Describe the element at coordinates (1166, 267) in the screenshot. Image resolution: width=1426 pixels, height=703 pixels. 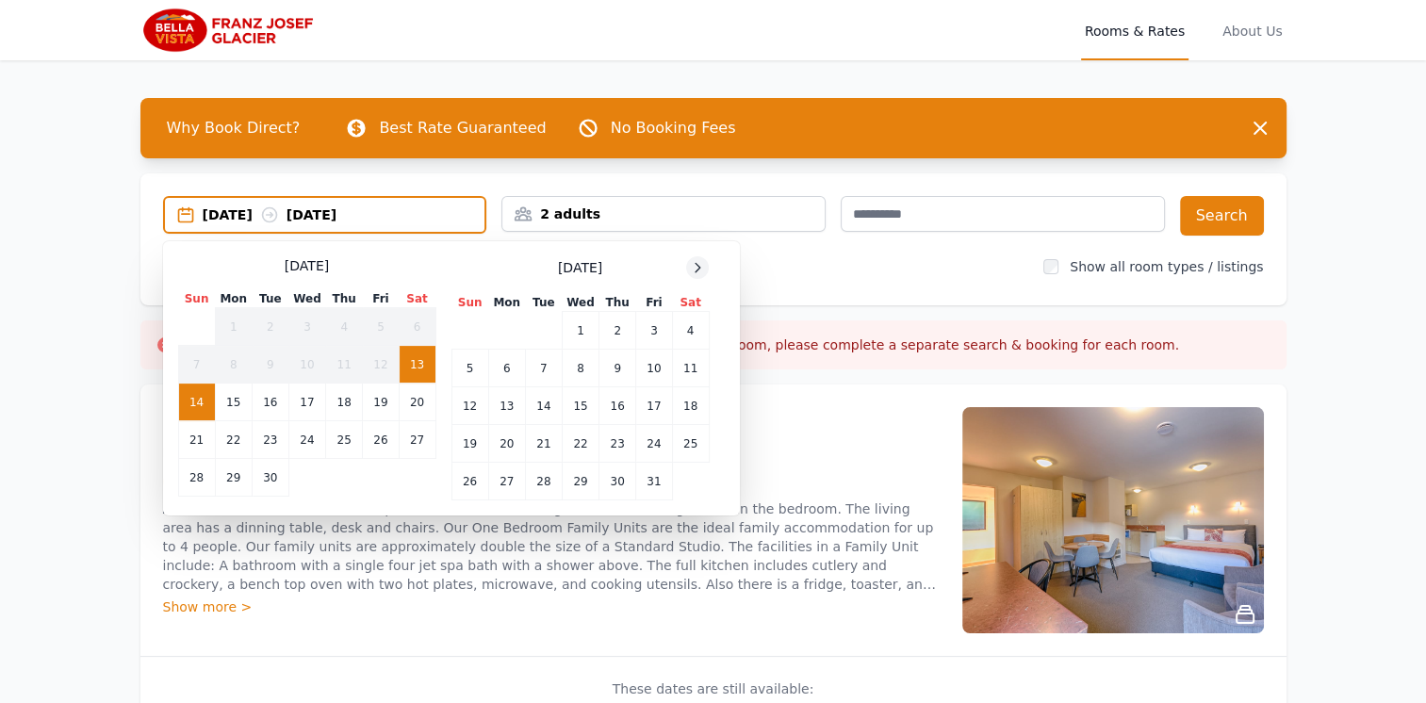
I see `label: Show all room types / listings` at that location.